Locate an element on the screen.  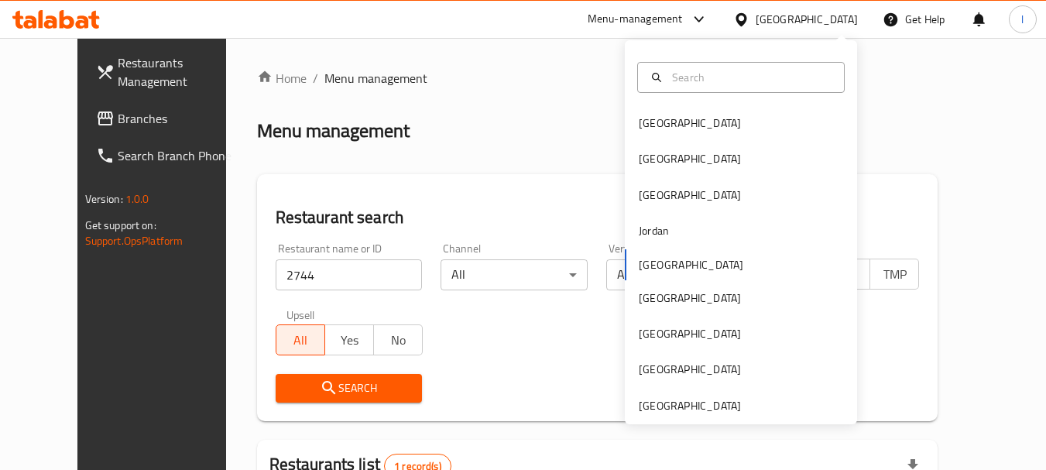
input: Search for restaurant name or ID.. is located at coordinates (349, 275).